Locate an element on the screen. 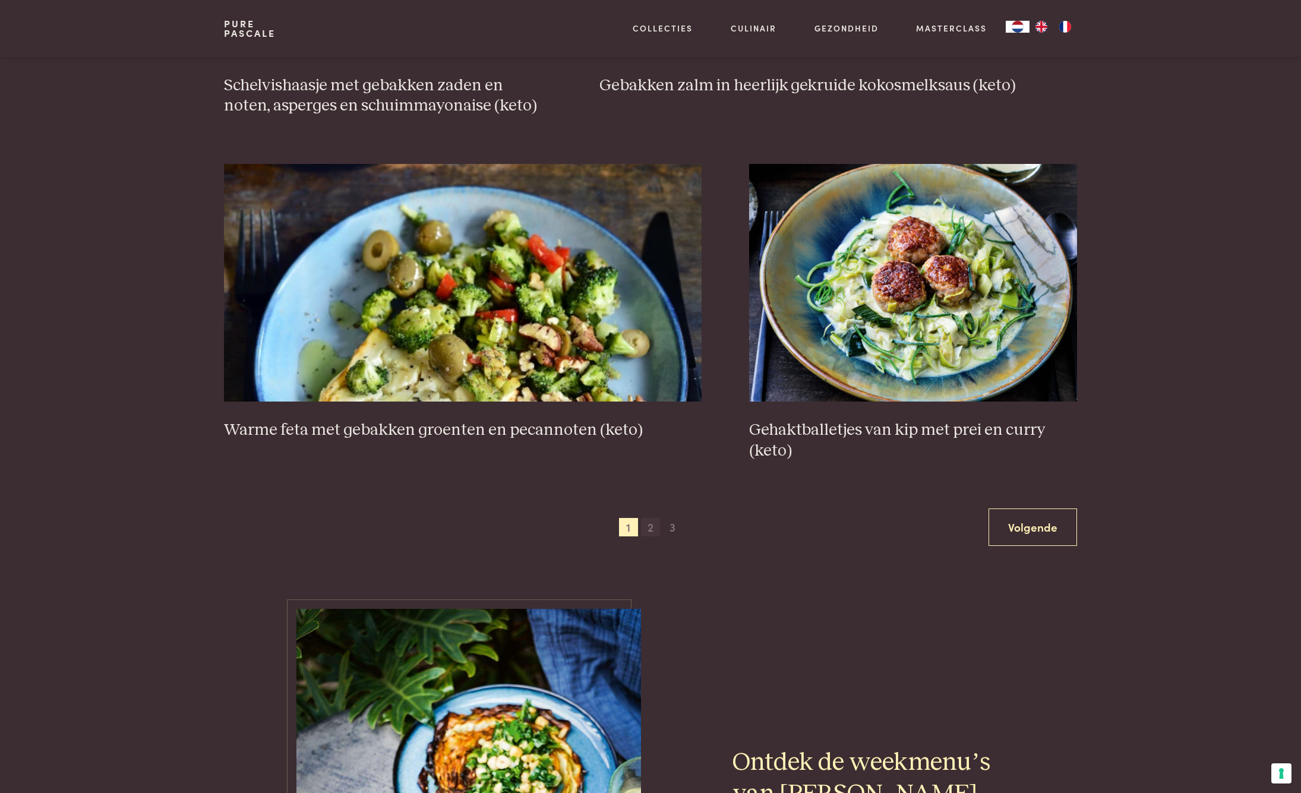 Image resolution: width=1301 pixels, height=793 pixels. h3: Schelvishaasje met gebakken zaden en noten, asperges en schuimmayonaise (keto) is located at coordinates (388, 96).